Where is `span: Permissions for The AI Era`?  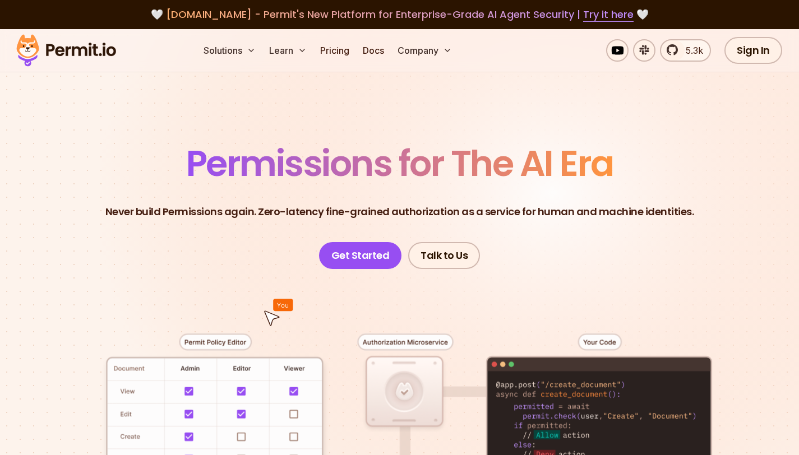
span: Permissions for The AI Era is located at coordinates (400, 163).